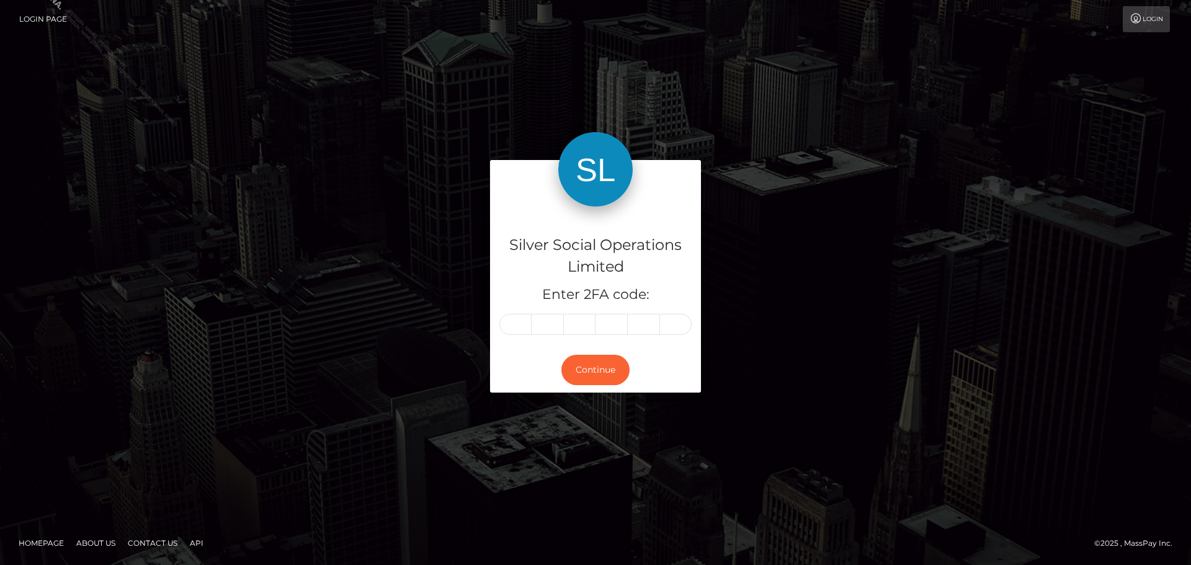 The height and width of the screenshot is (565, 1191). I want to click on a: Login Page, so click(43, 19).